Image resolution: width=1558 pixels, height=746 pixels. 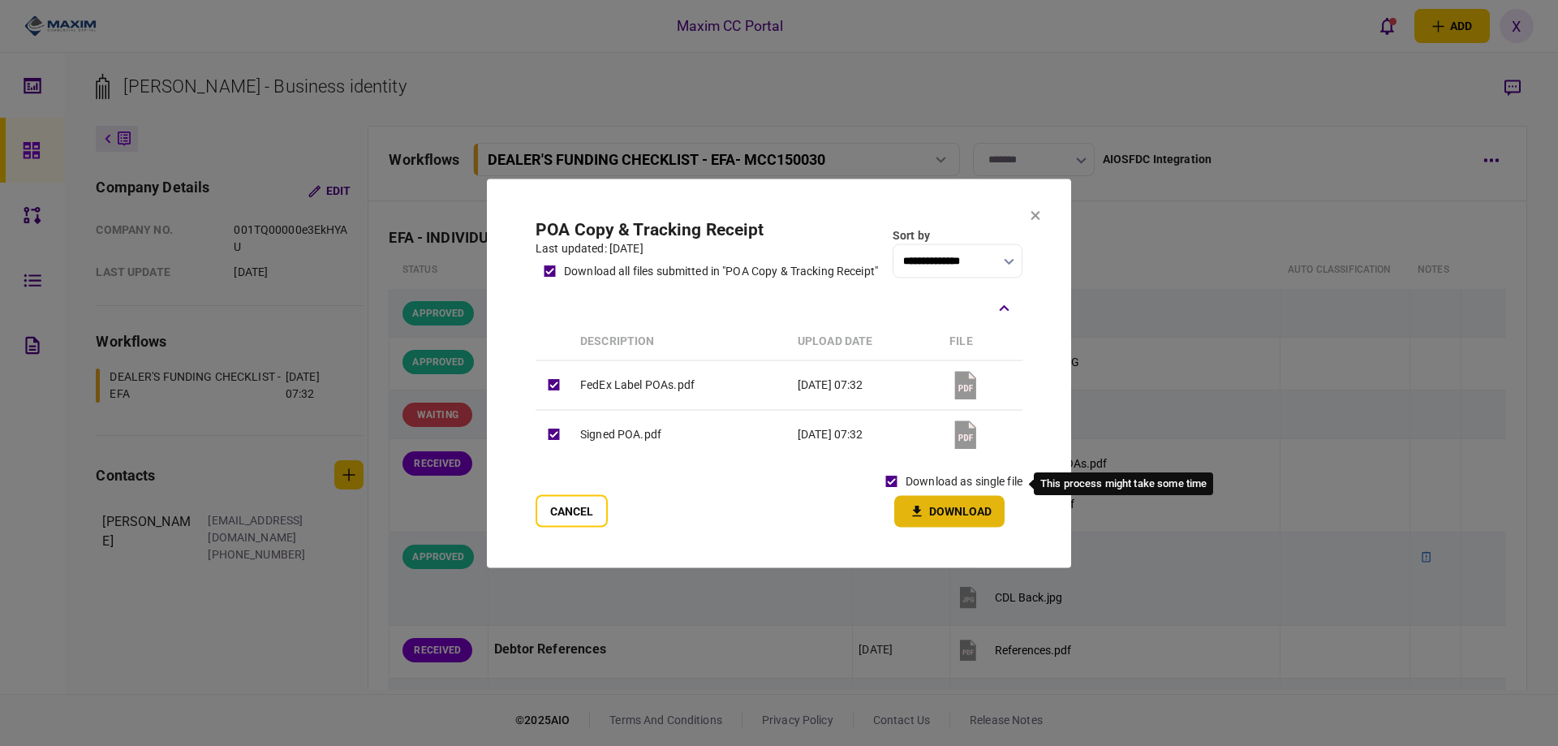 I want to click on td: FedEx Label POAs.pdf, so click(x=681, y=385).